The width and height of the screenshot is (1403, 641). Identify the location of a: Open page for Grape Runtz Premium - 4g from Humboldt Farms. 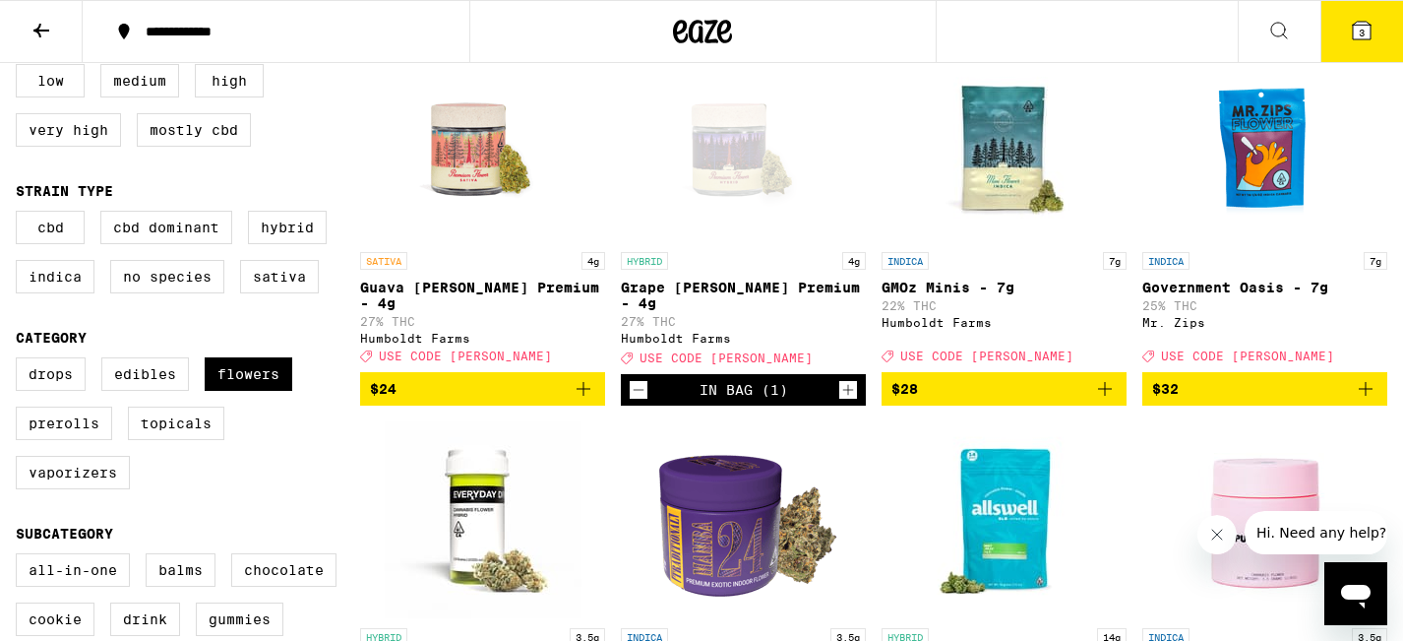
(743, 210).